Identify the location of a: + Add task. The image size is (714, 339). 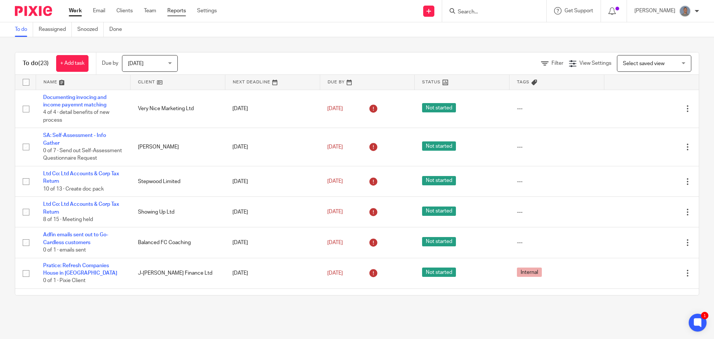
(72, 63).